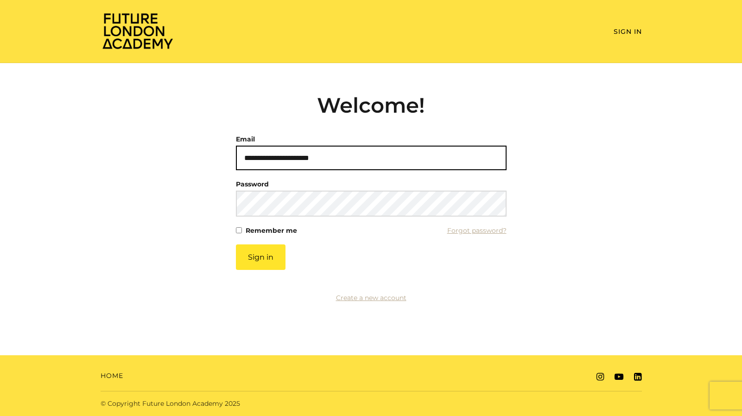 The width and height of the screenshot is (742, 416). Describe the element at coordinates (112, 376) in the screenshot. I see `a: Home` at that location.